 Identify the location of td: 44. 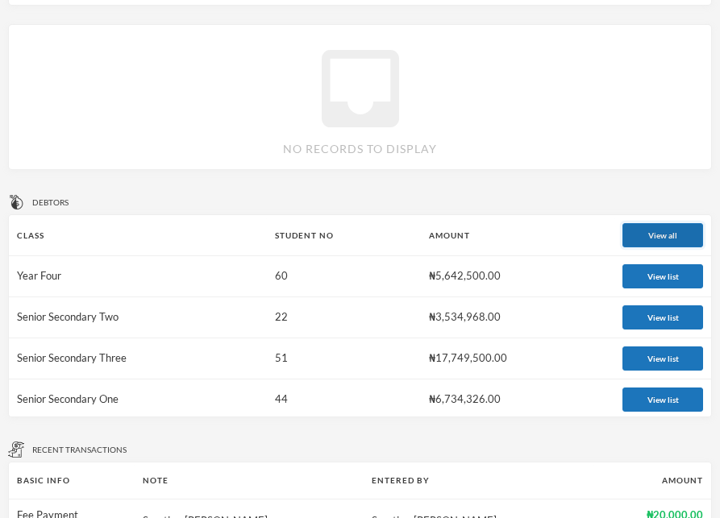
(343, 400).